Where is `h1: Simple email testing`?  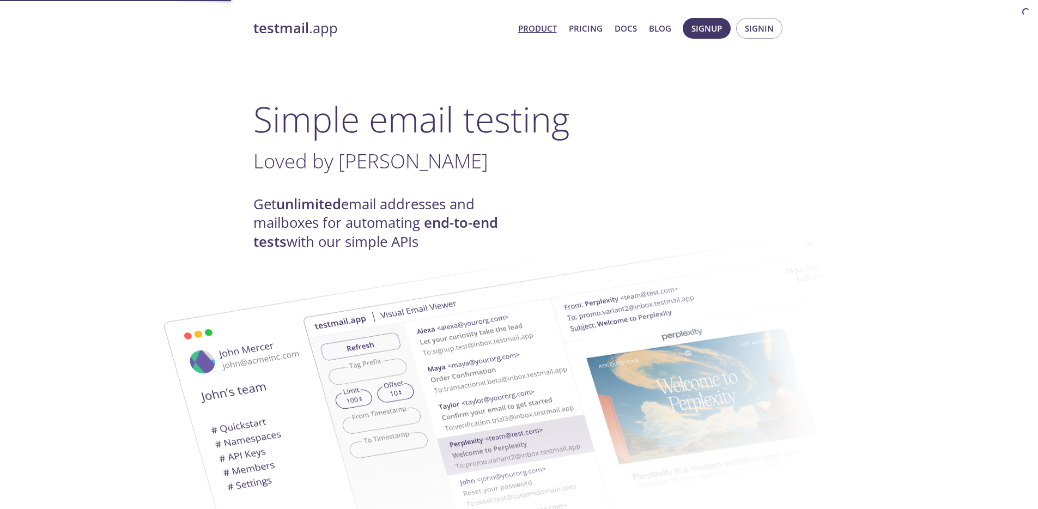
h1: Simple email testing is located at coordinates (519, 119).